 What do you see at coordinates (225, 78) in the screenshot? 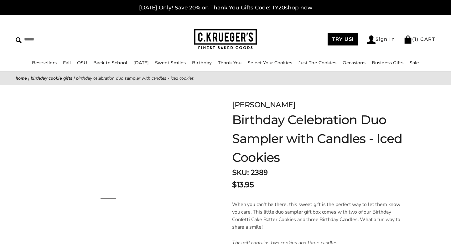
I see `nav: breadcrumbs` at bounding box center [225, 78].